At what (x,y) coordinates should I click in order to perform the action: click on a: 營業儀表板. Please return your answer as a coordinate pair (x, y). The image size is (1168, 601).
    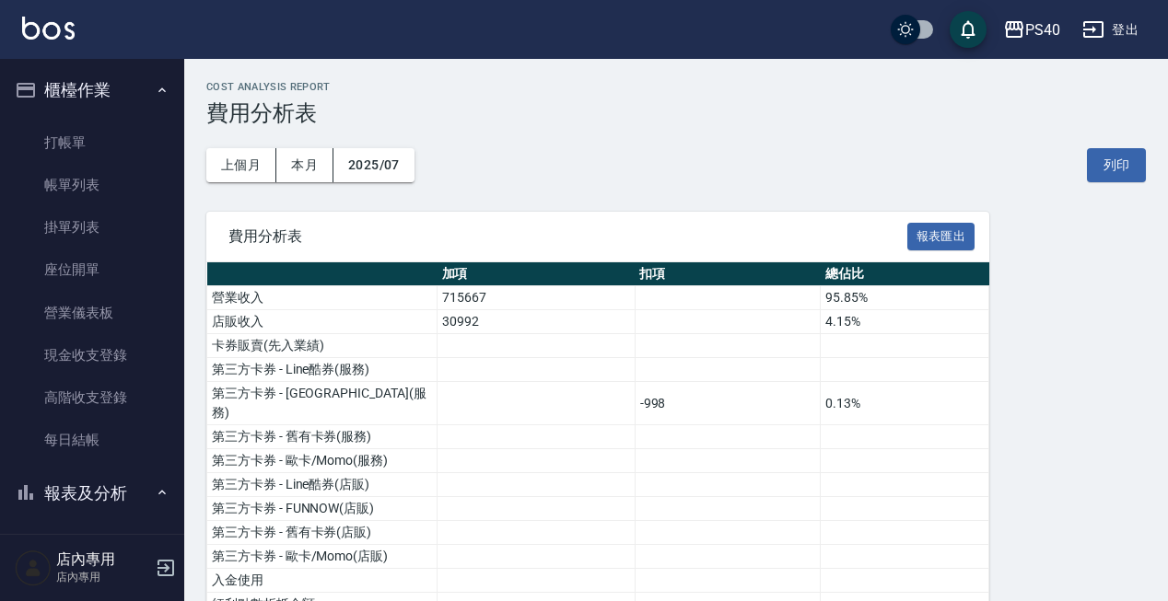
    Looking at the image, I should click on (92, 313).